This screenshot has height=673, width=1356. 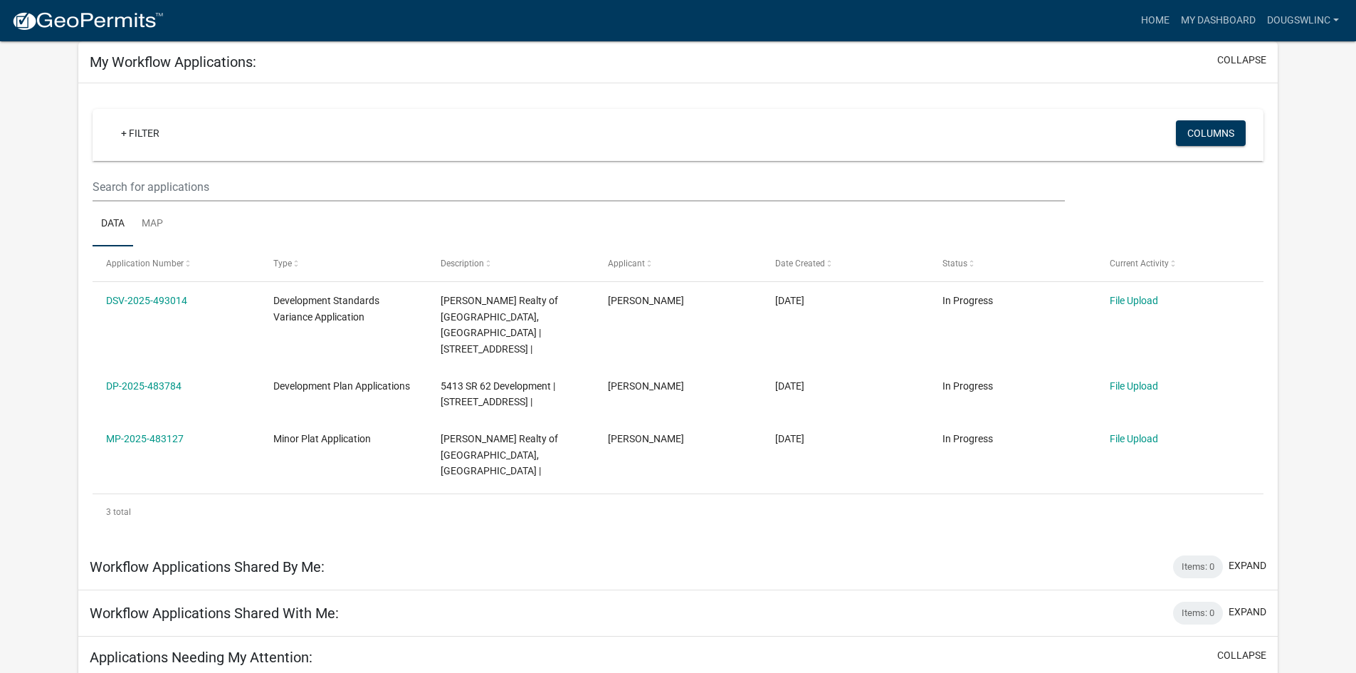 What do you see at coordinates (790, 386) in the screenshot?
I see `span: 09/25/2025` at bounding box center [790, 386].